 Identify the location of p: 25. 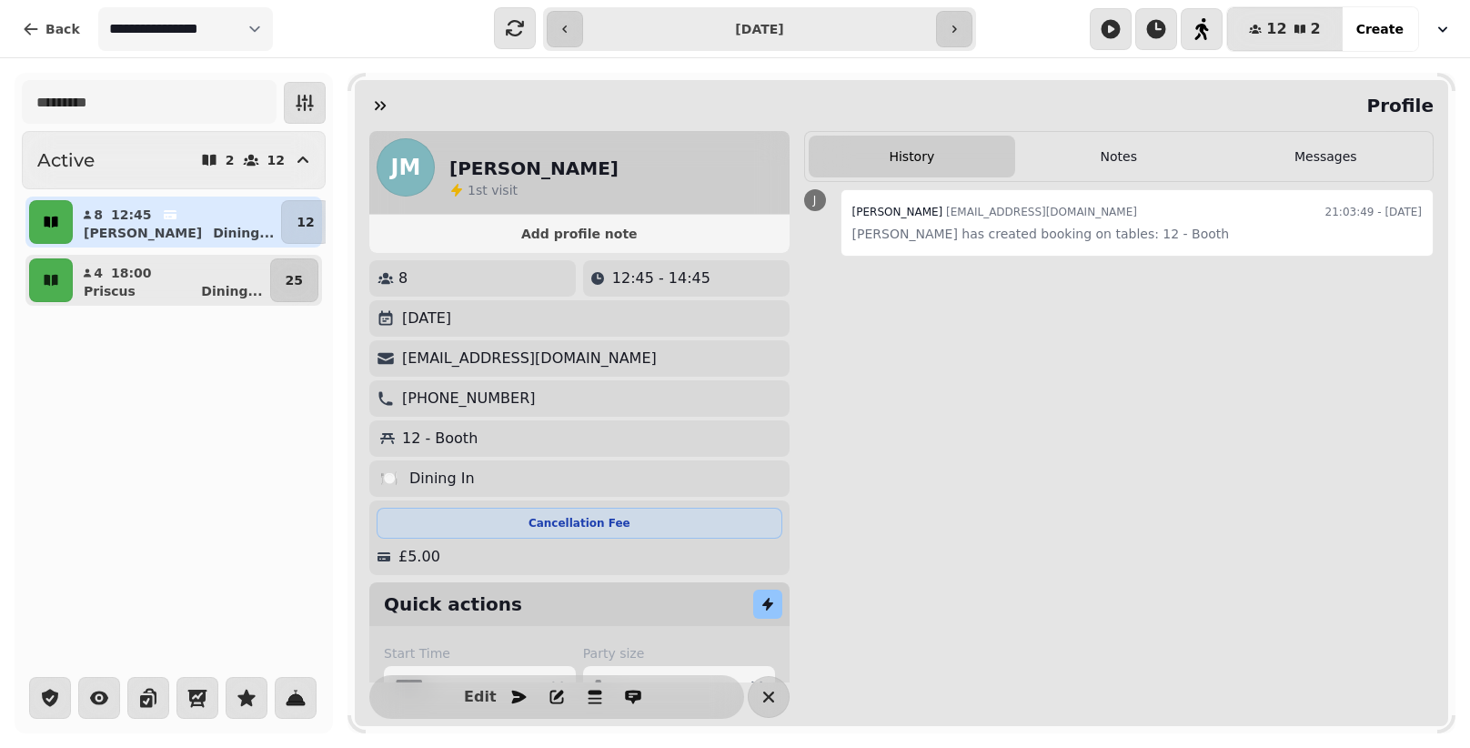
(294, 280).